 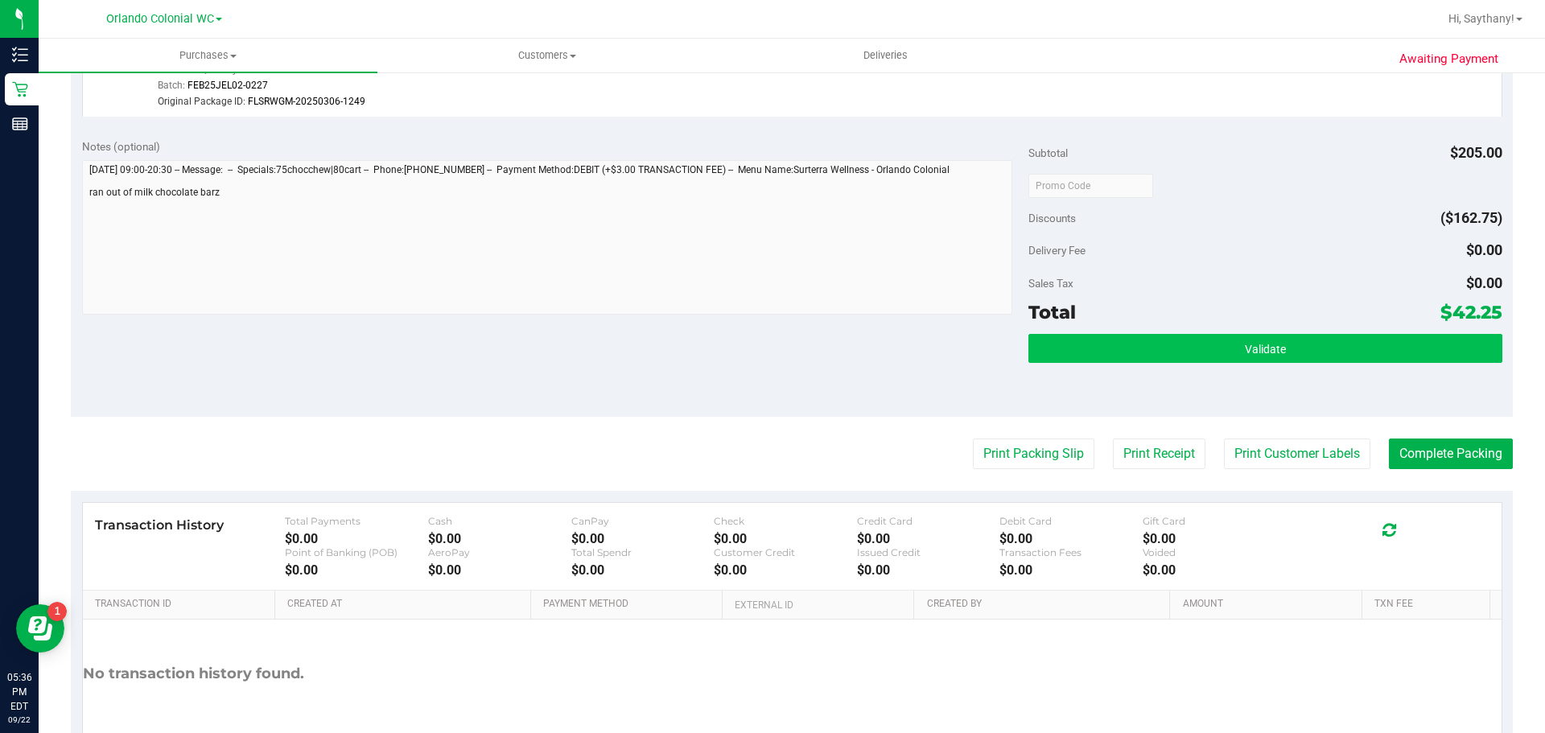 I want to click on button: Complete Packing, so click(x=1451, y=454).